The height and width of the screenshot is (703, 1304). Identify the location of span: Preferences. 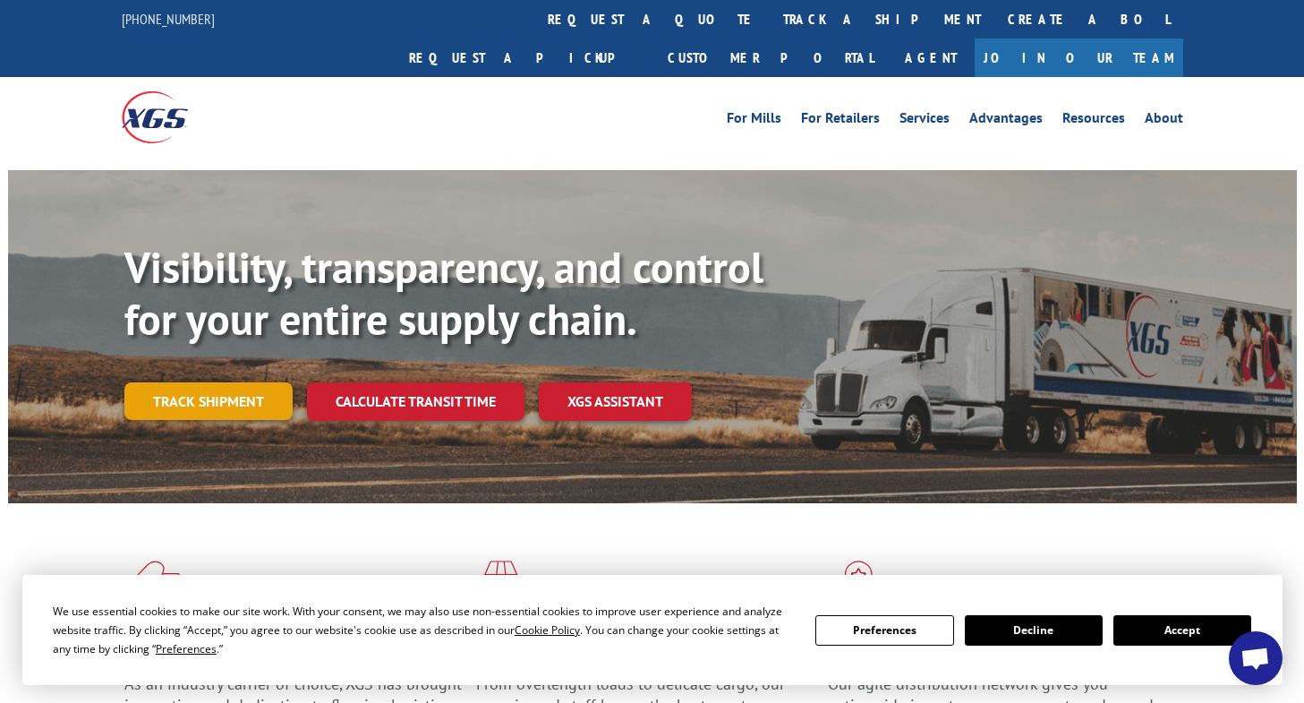
(186, 648).